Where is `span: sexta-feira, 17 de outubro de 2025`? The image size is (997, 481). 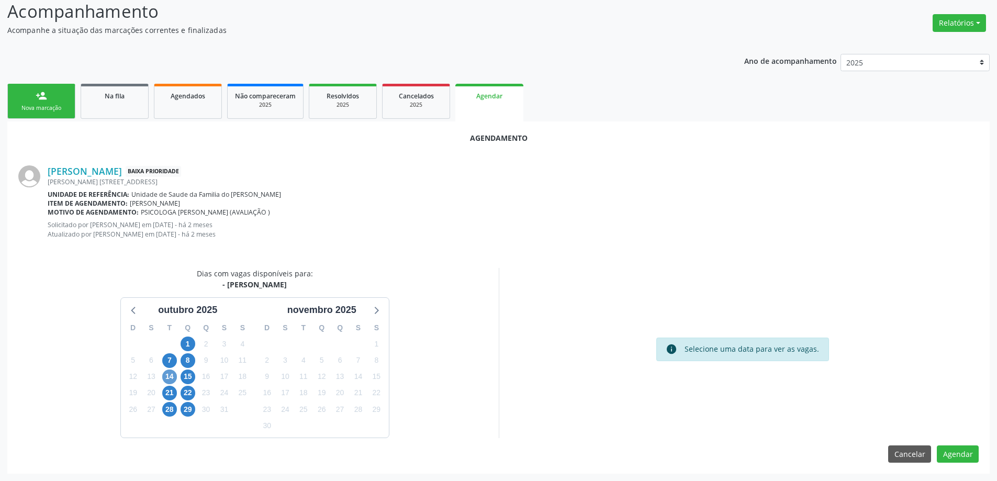
span: sexta-feira, 17 de outubro de 2025 is located at coordinates (224, 377).